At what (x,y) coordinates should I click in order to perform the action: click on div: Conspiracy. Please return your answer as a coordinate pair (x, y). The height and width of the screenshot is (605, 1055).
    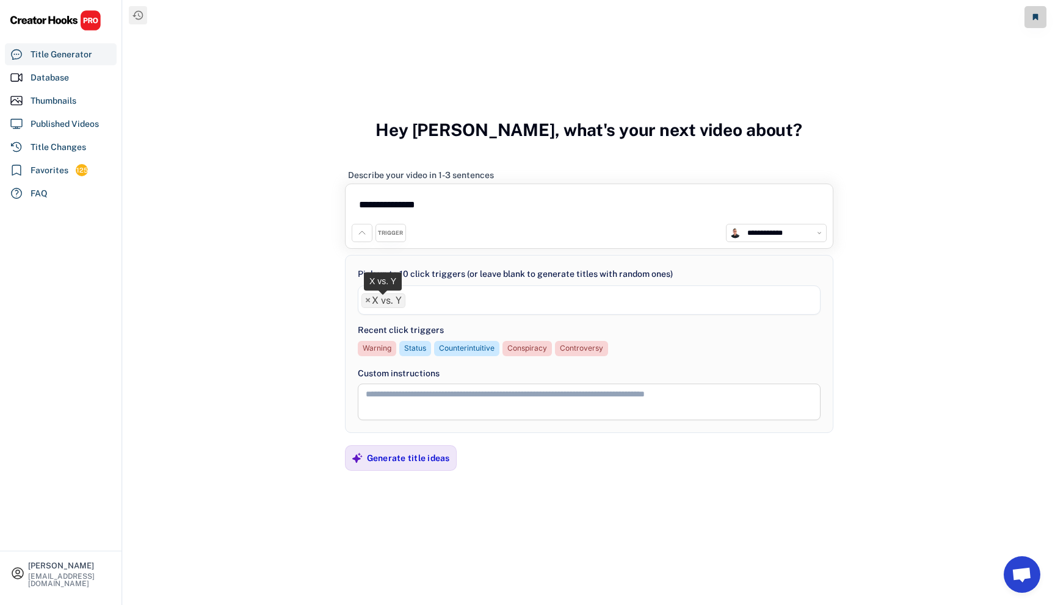
    Looking at the image, I should click on (527, 348).